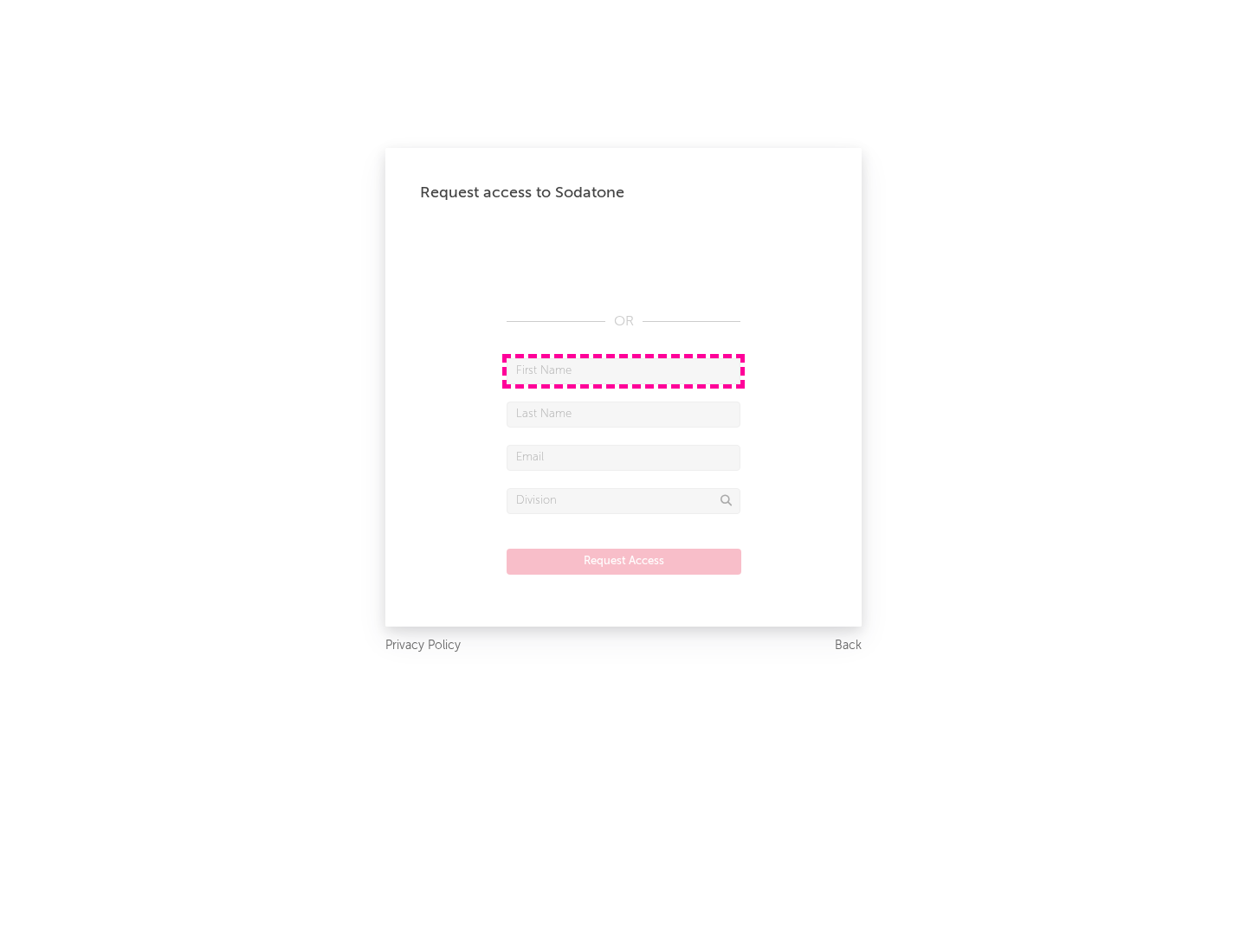 The width and height of the screenshot is (1247, 952). I want to click on input: First Name, so click(624, 372).